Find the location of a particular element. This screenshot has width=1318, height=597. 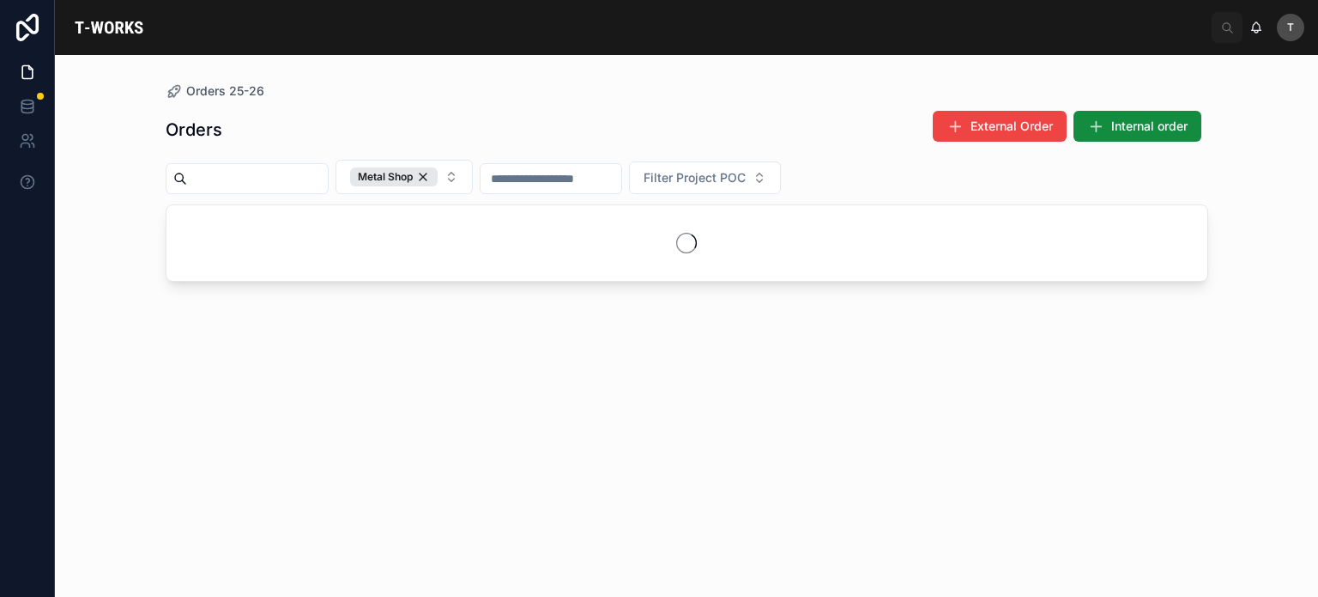

span: Filter Project POC is located at coordinates (694, 178).